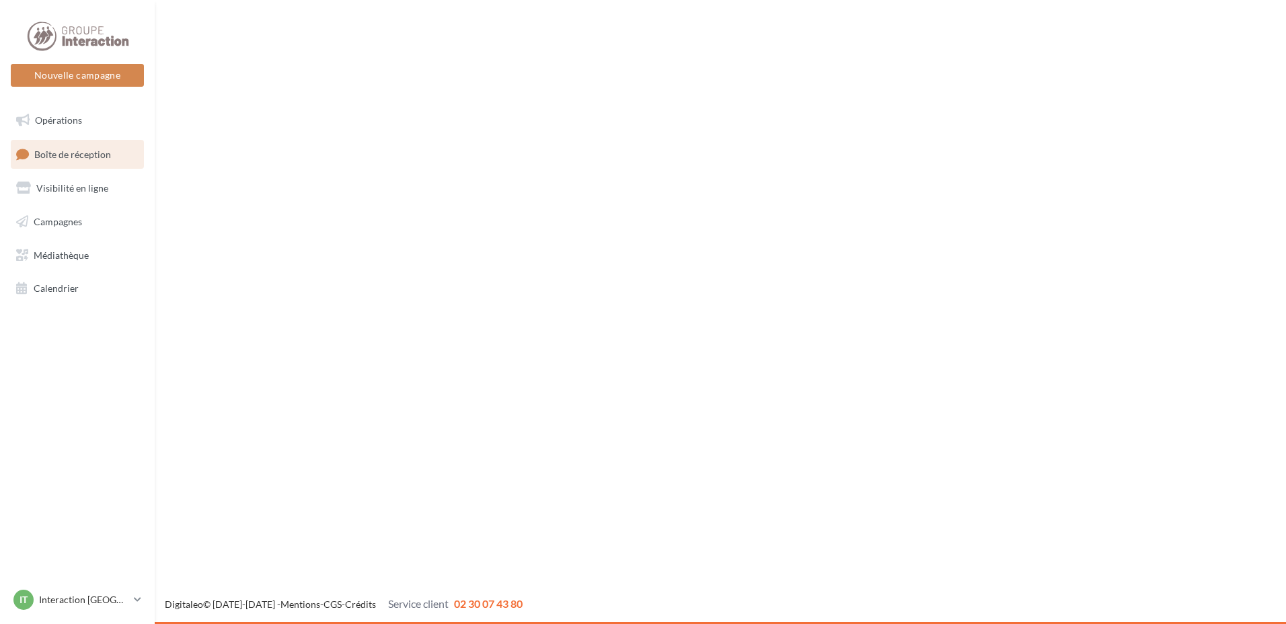  I want to click on span: Visibilité en ligne, so click(72, 188).